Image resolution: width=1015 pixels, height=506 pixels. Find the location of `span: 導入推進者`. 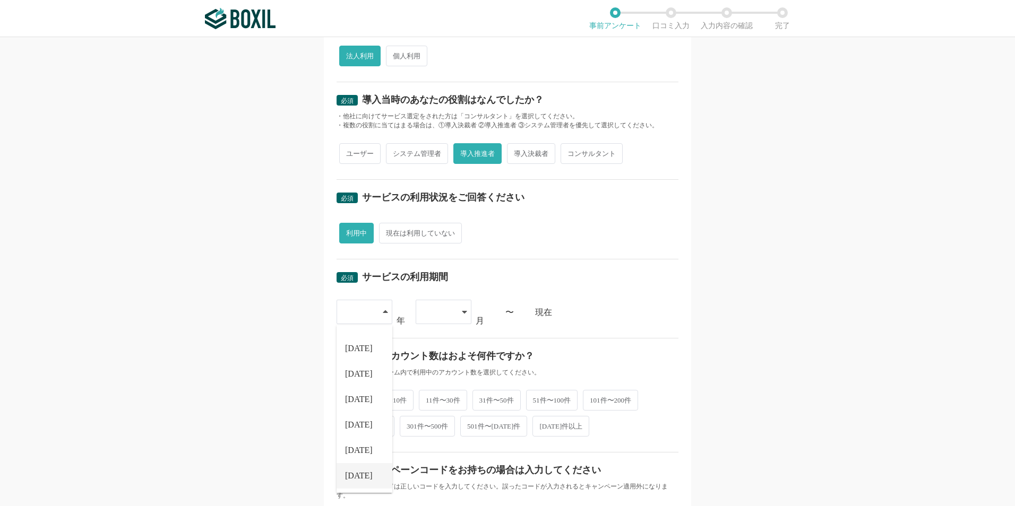

span: 導入推進者 is located at coordinates (477, 153).